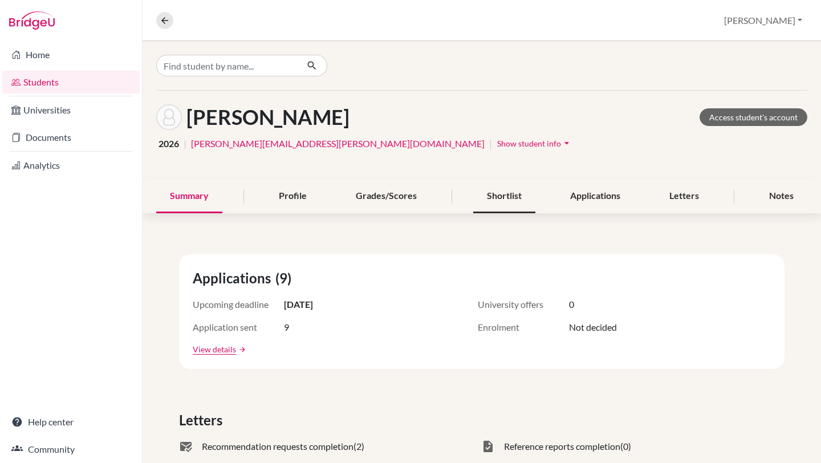 The height and width of the screenshot is (463, 821). Describe the element at coordinates (32, 21) in the screenshot. I see `img: Bridge-U` at that location.